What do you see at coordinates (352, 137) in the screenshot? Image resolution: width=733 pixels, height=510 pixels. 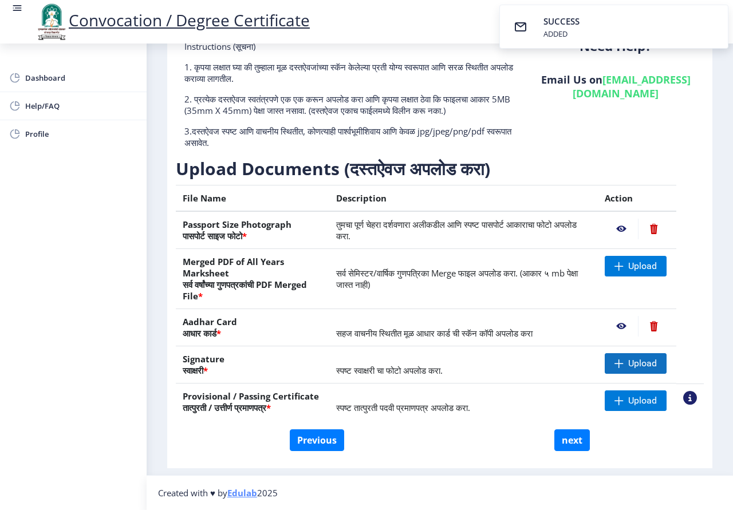 I see `p: 3.दस्तऐवज स्पष्ट आणि वाचनीय स्थितीत, कोणत्याही पार्श्वभूमीशिवाय आणि केवळ jpg/jpeg/png/pdf स्वरूपा...` at bounding box center [352, 137].